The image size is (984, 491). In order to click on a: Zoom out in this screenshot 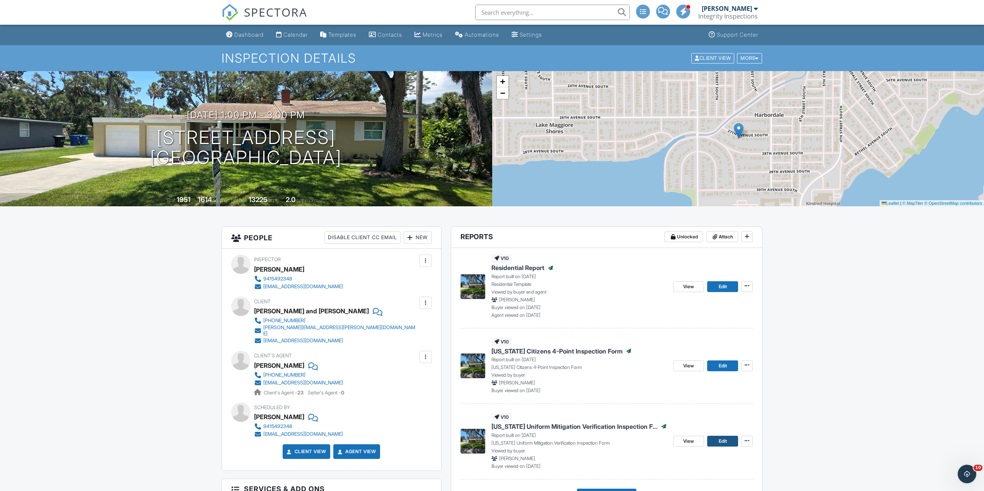, I will do `click(502, 93)`.